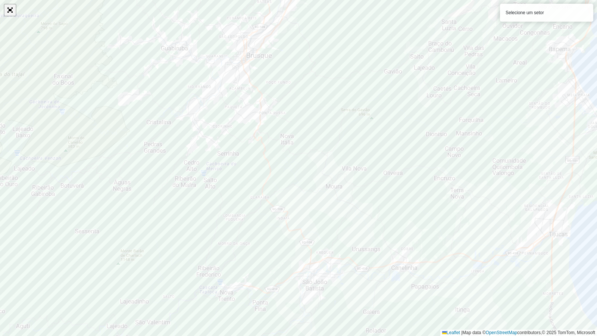 The height and width of the screenshot is (336, 597). What do you see at coordinates (547, 13) in the screenshot?
I see `div: Selecione um setor` at bounding box center [547, 13].